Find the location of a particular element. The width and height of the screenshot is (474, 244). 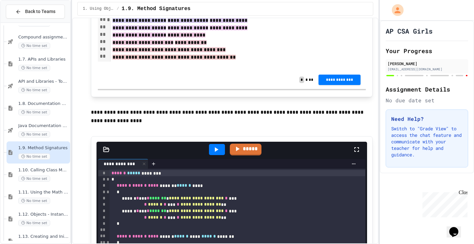

span: 1.7. APIs and Libraries is located at coordinates (43, 59).